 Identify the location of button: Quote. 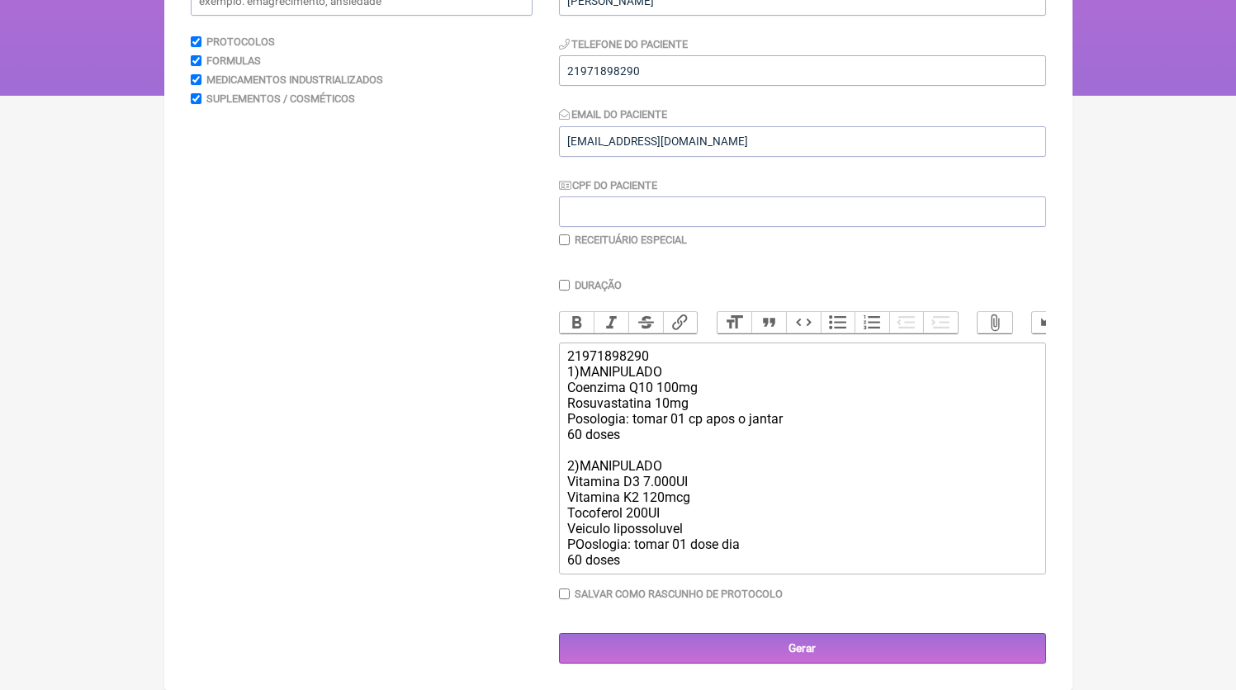
(769, 323).